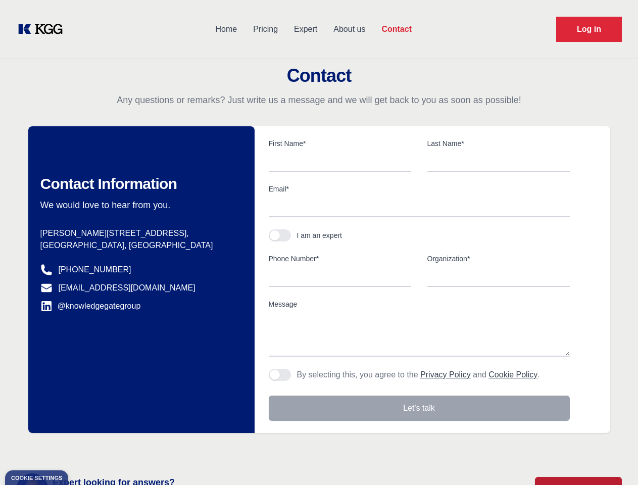 This screenshot has height=485, width=638. I want to click on label: Phone Number*, so click(340, 259).